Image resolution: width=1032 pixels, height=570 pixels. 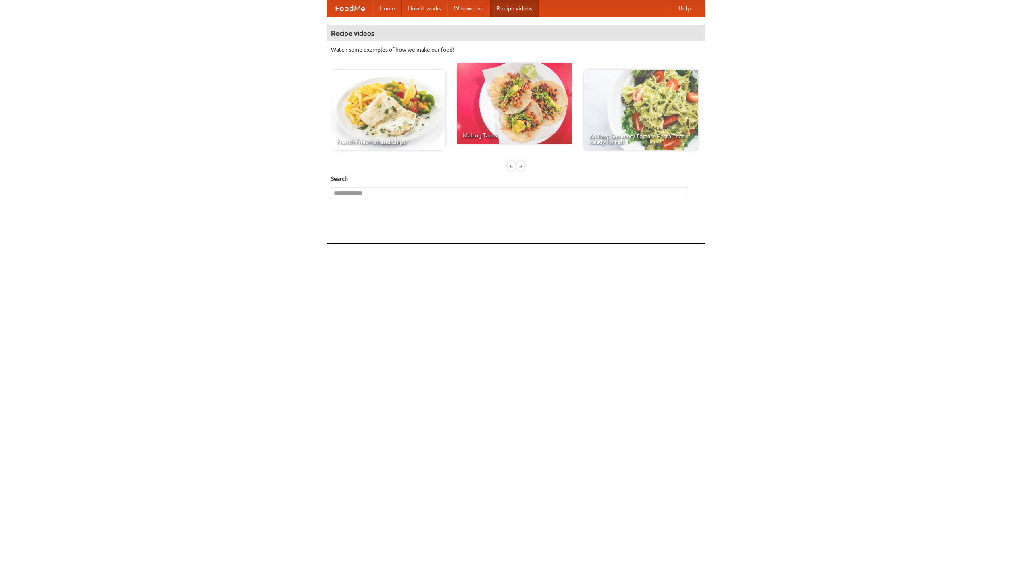 I want to click on a: Home, so click(x=387, y=8).